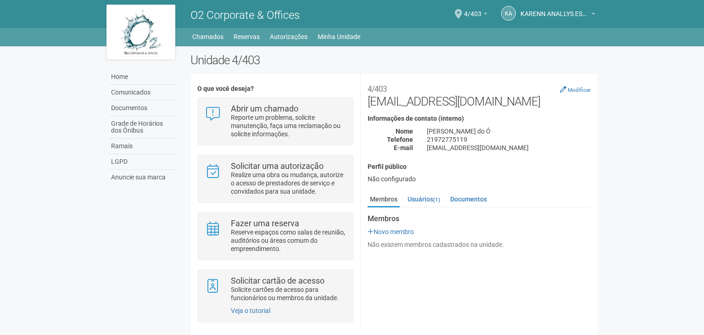  I want to click on a: Grade de Horários dos Ônibus, so click(143, 127).